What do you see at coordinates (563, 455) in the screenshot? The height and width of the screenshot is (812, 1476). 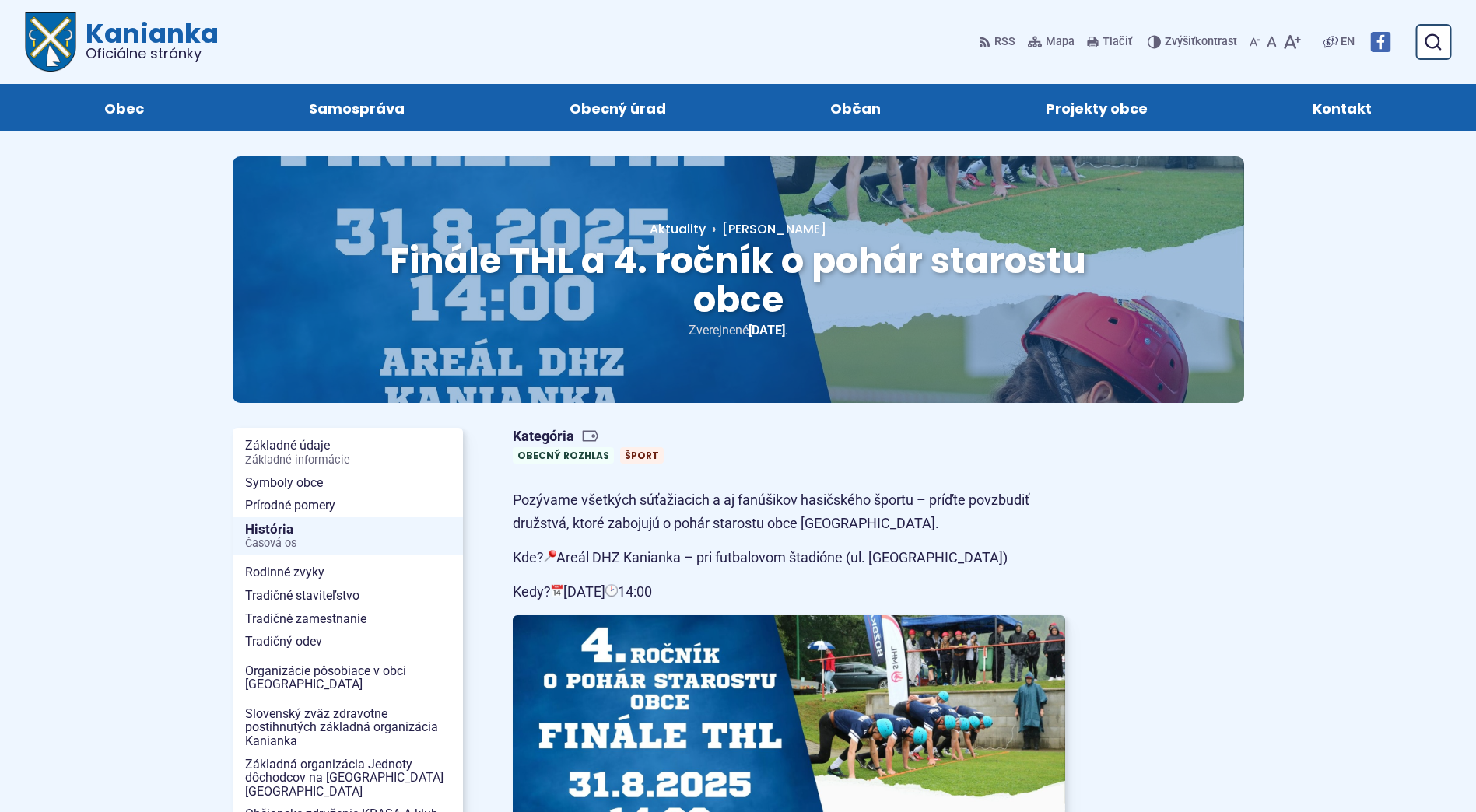 I see `a: Obecný rozhlas` at bounding box center [563, 455].